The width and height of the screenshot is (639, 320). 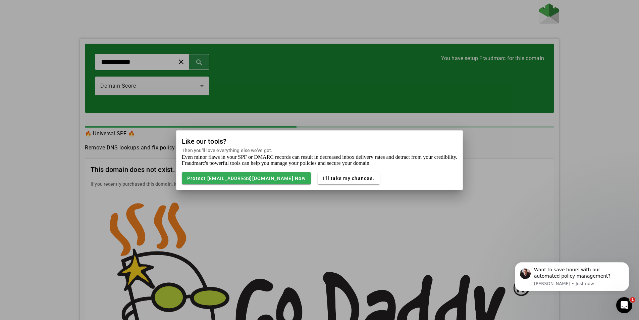 What do you see at coordinates (74, 17) in the screenshot?
I see `div: Want to save hours with our automated policy management?` at bounding box center [74, 17].